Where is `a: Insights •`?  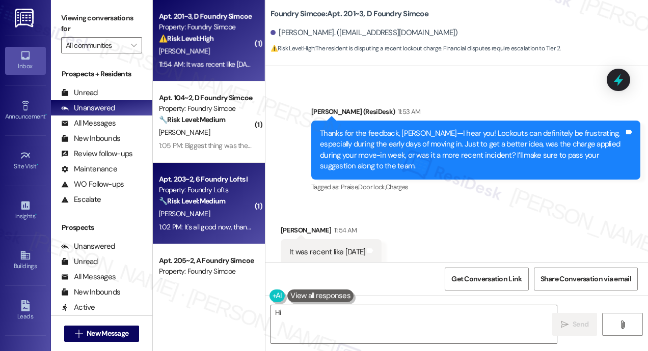
a: Insights • is located at coordinates (25, 211).